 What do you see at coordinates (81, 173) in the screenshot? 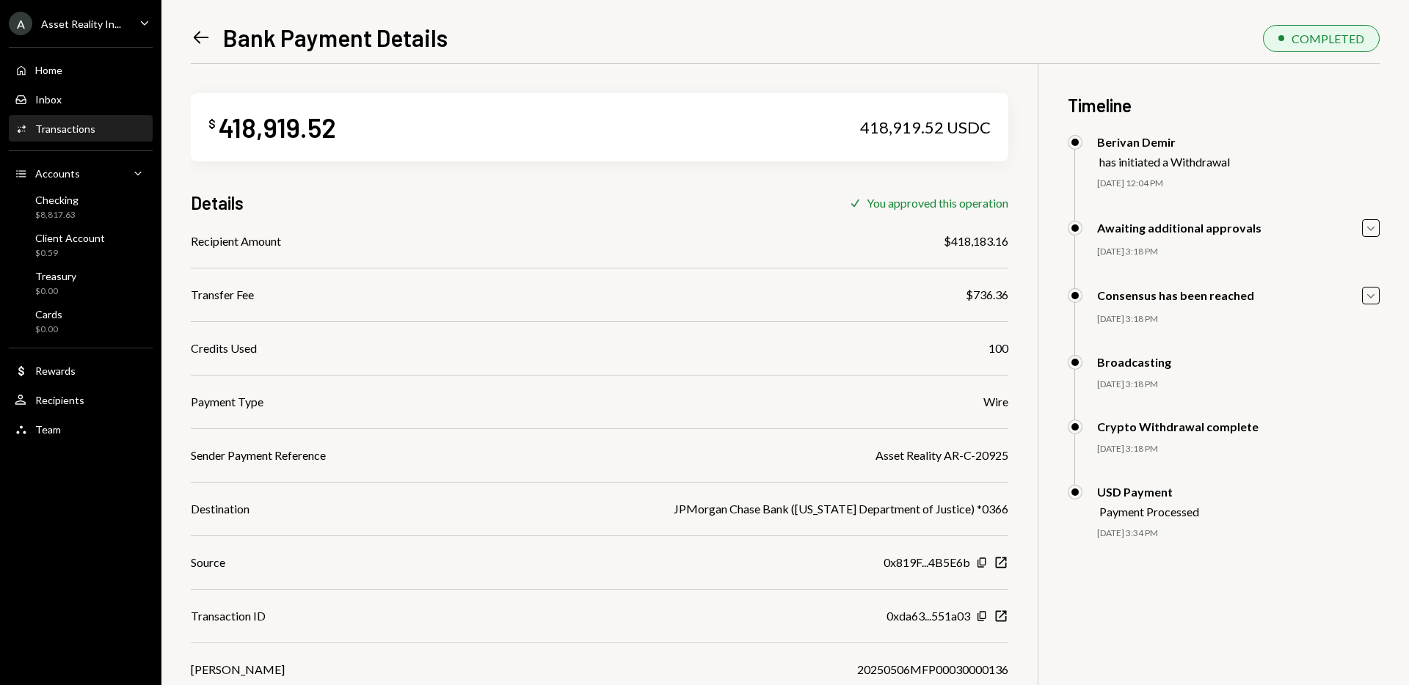
I see `a: Accounts` at bounding box center [81, 173].